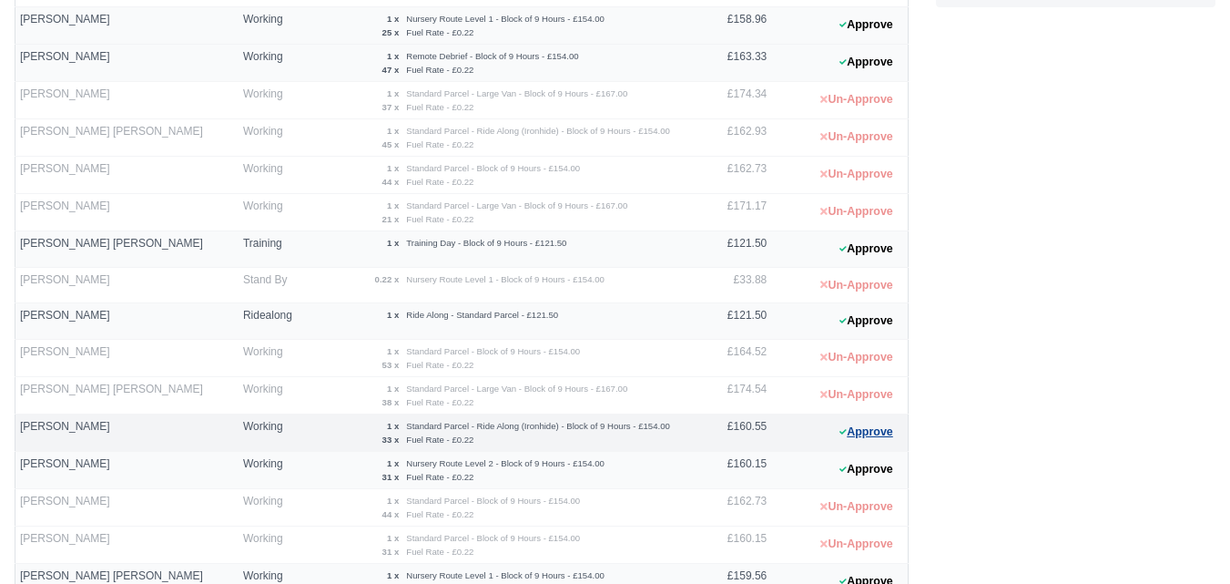 The width and height of the screenshot is (1230, 584). Describe the element at coordinates (272, 321) in the screenshot. I see `td: Ridealong` at that location.